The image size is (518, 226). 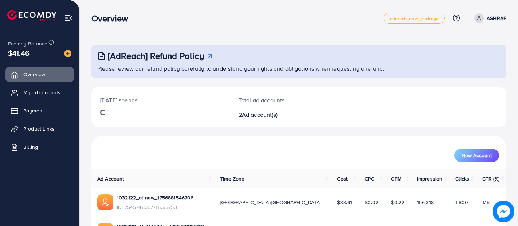 What do you see at coordinates (496, 18) in the screenshot?
I see `p: ASHRAF` at bounding box center [496, 18].